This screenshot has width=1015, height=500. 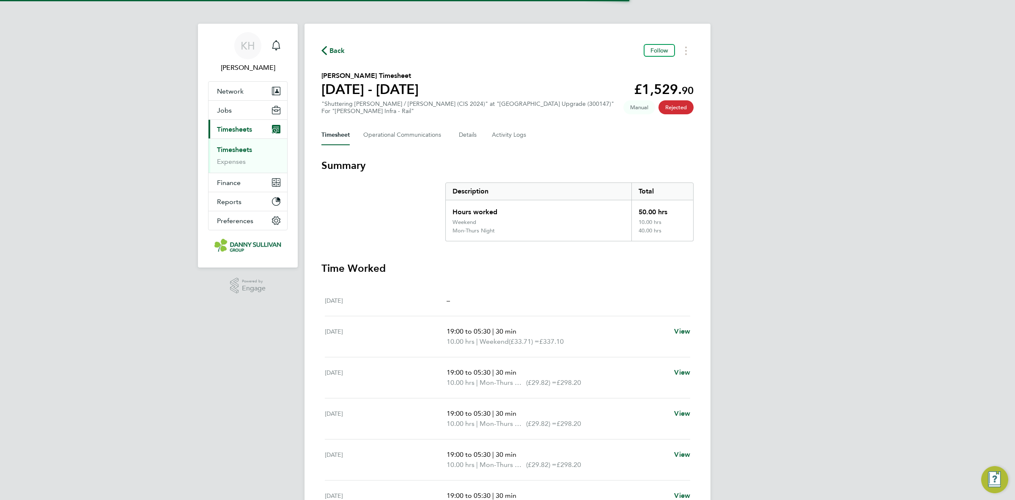 What do you see at coordinates (659, 50) in the screenshot?
I see `button: Follow` at bounding box center [659, 50].